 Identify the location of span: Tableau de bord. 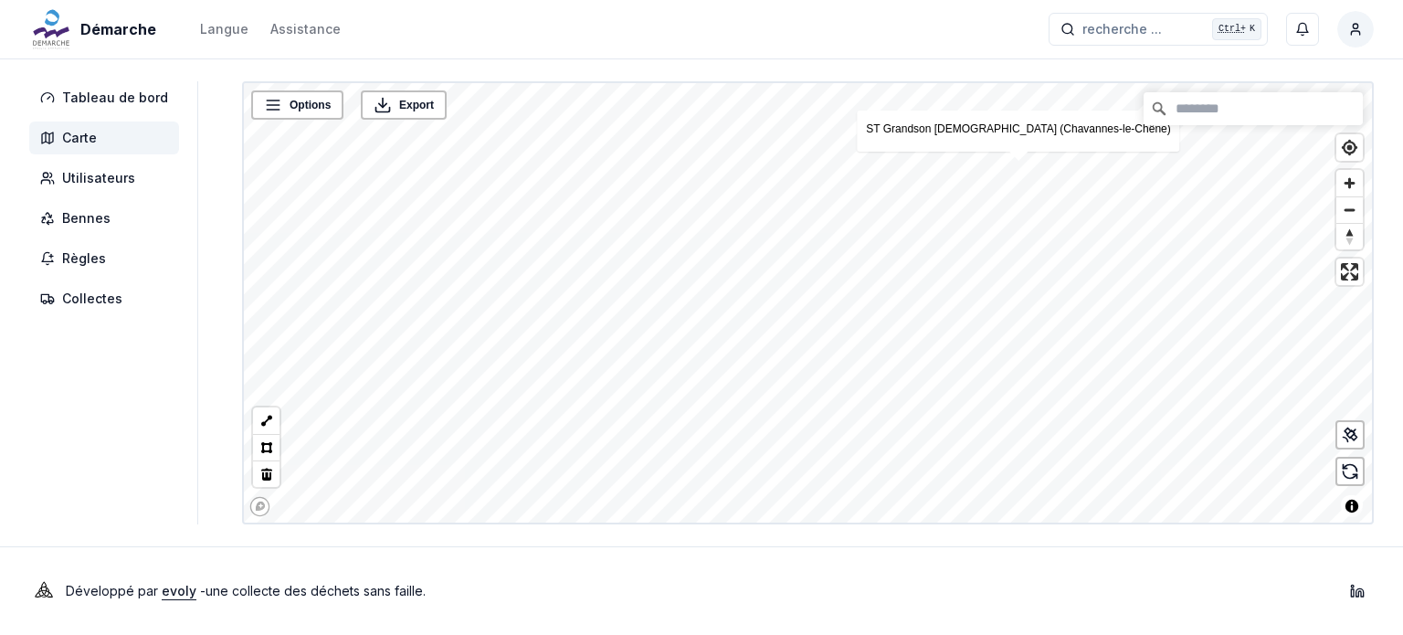
(115, 98).